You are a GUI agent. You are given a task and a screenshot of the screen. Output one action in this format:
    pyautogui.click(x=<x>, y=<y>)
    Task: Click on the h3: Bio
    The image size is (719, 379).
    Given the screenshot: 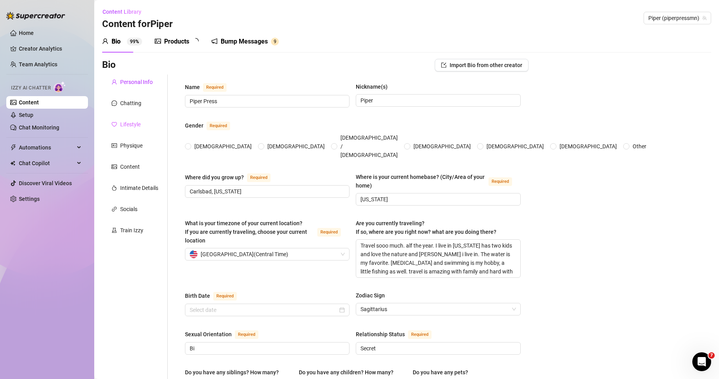 What is the action you would take?
    pyautogui.click(x=109, y=65)
    